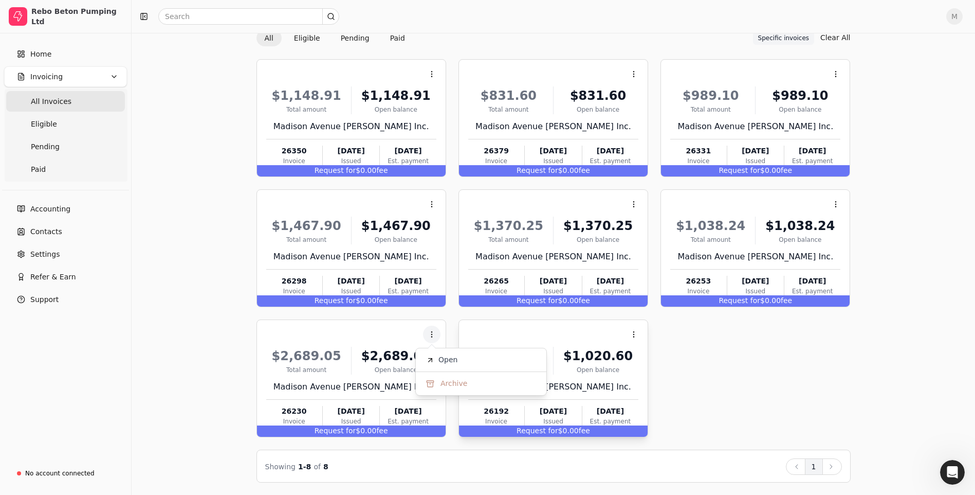  What do you see at coordinates (50, 209) in the screenshot?
I see `span: Accounting` at bounding box center [50, 209].